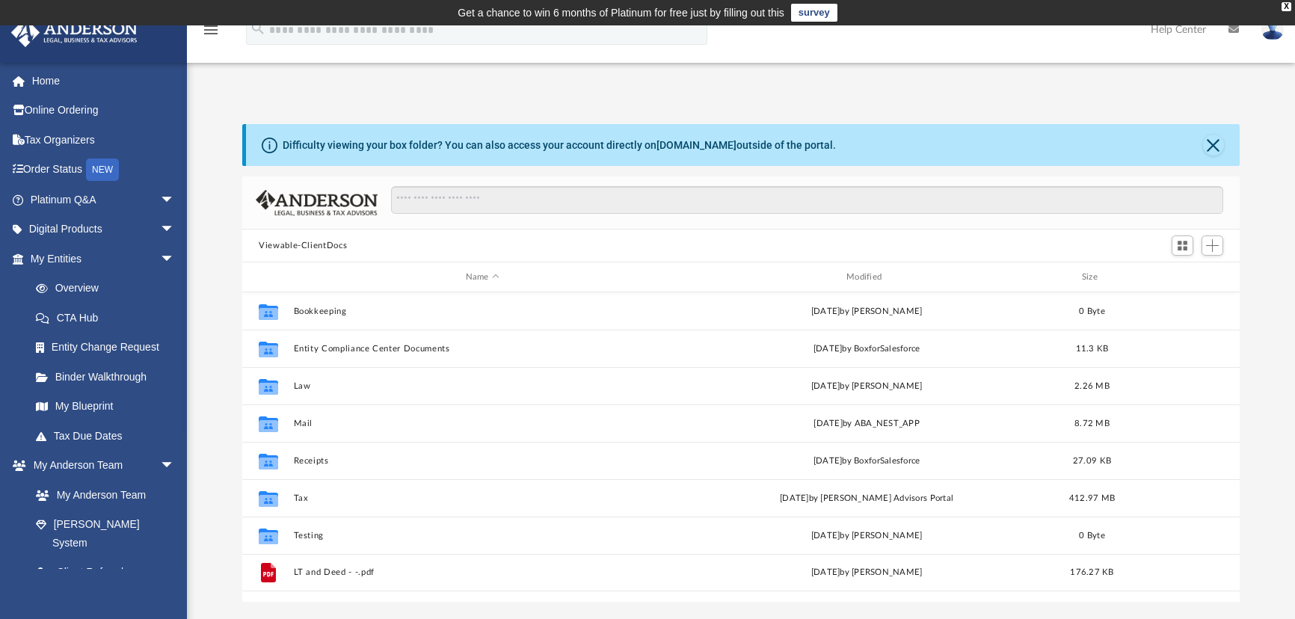  What do you see at coordinates (104, 259) in the screenshot?
I see `a: My Entitiesarrow_drop_down` at bounding box center [104, 259].